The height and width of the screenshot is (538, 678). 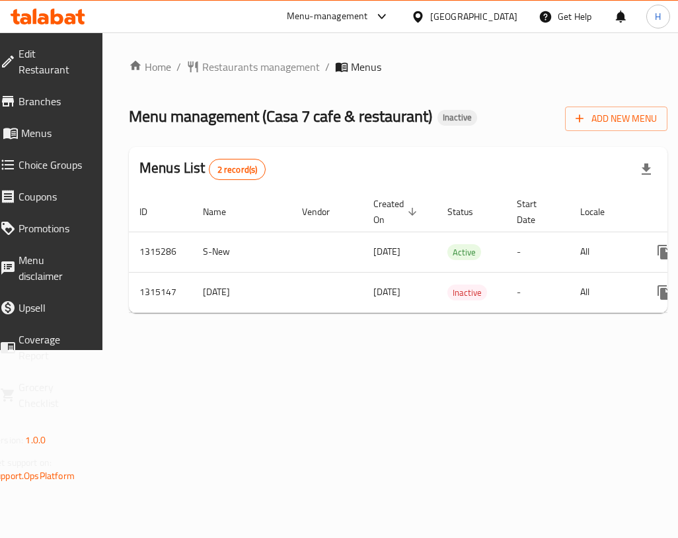 What do you see at coordinates (161, 292) in the screenshot?
I see `td: 1315147` at bounding box center [161, 292].